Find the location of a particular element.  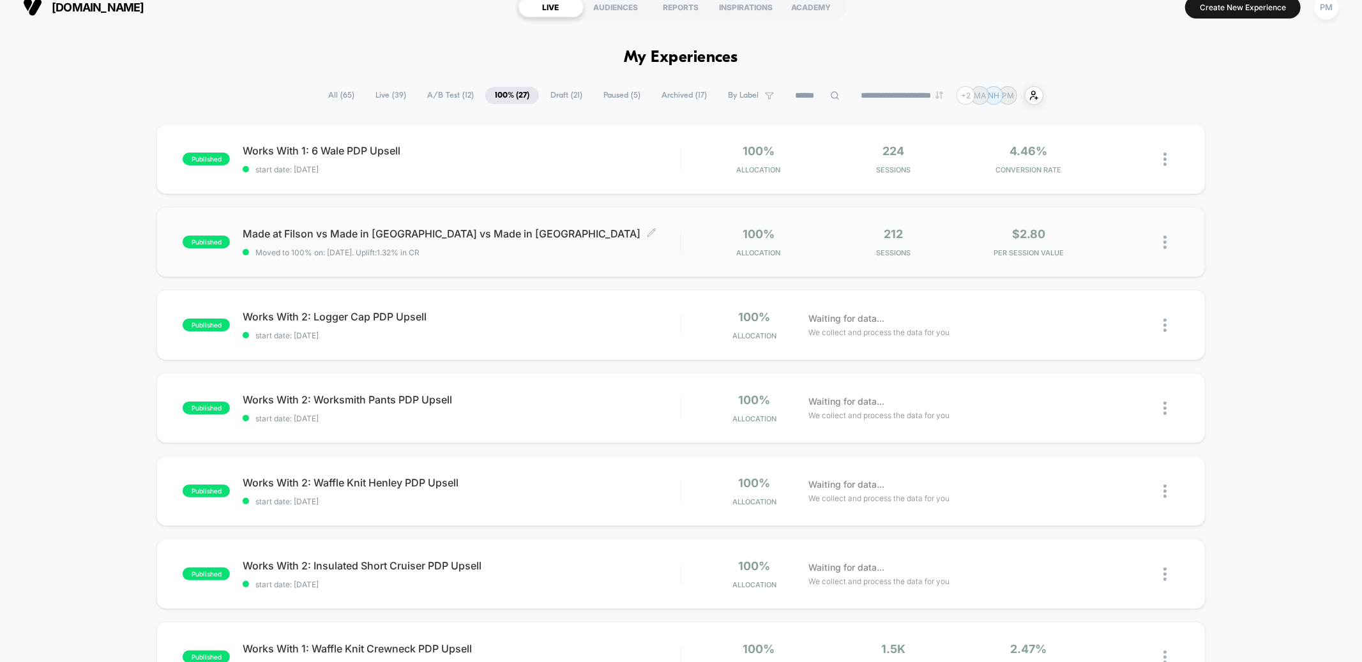

span: Works With 1: Waffle Knit Crewneck PDP Upsell is located at coordinates (461, 649).